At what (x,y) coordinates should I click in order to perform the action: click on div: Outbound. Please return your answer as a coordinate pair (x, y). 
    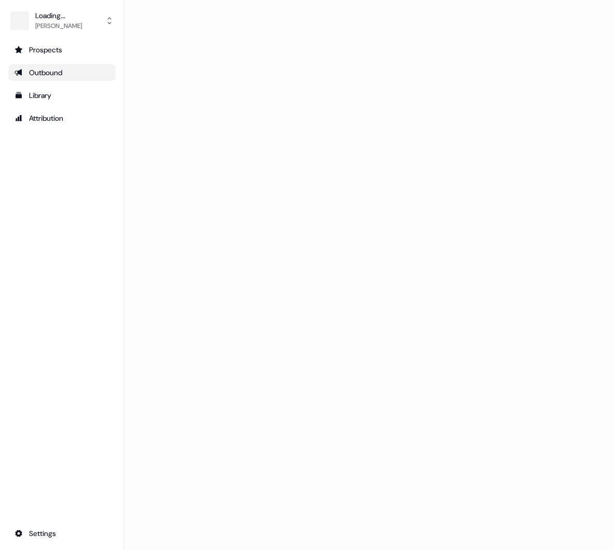
    Looking at the image, I should click on (62, 73).